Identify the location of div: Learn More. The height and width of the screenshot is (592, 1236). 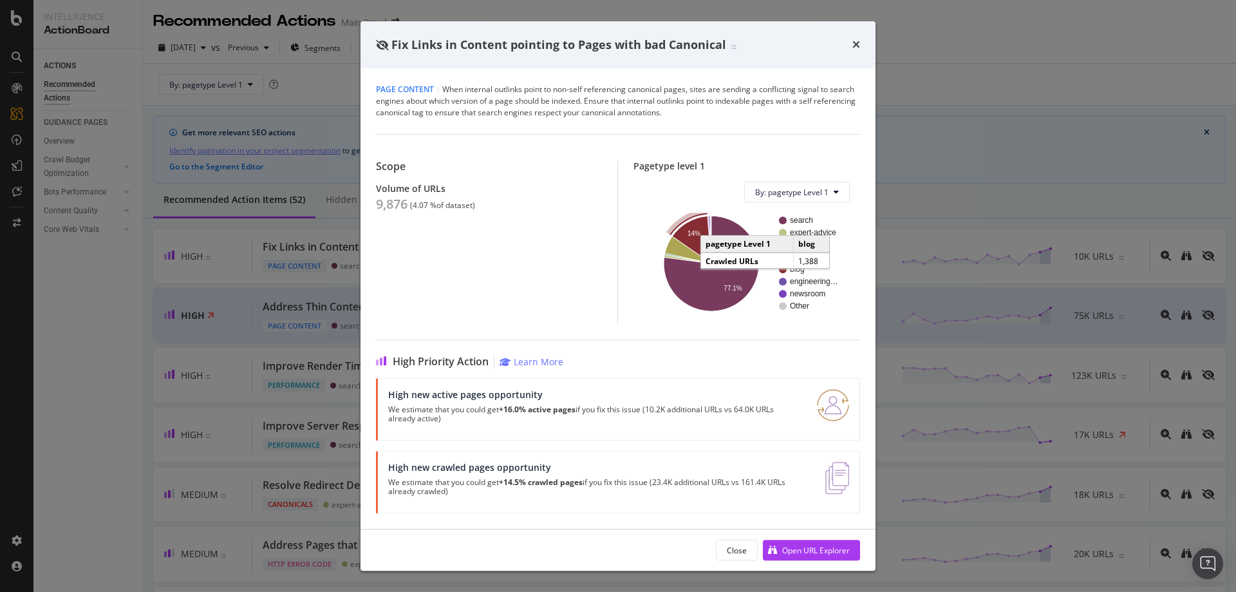
(538, 361).